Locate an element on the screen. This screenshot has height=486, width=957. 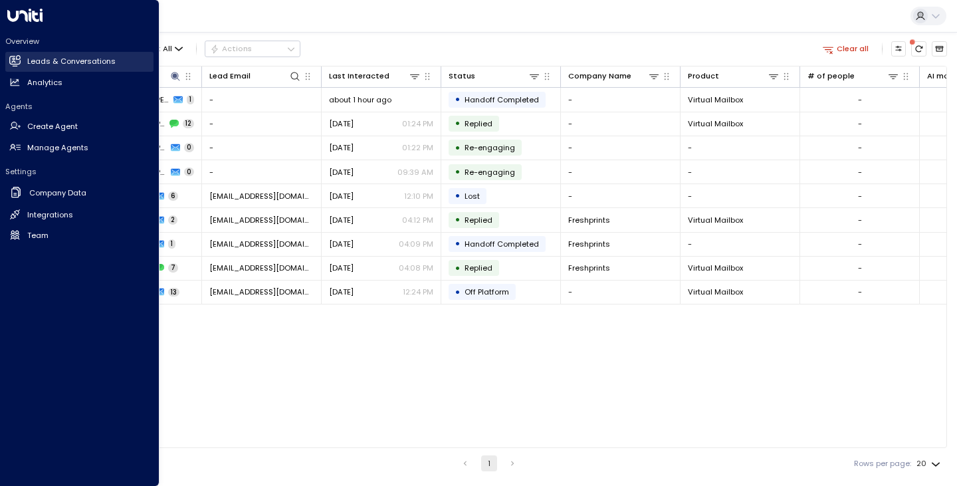
h2: Manage Agents is located at coordinates (58, 148).